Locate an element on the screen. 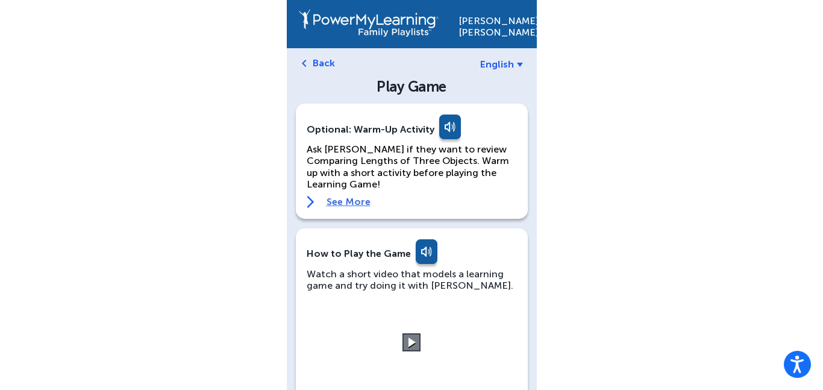 The image size is (823, 390). span: English is located at coordinates (497, 64).